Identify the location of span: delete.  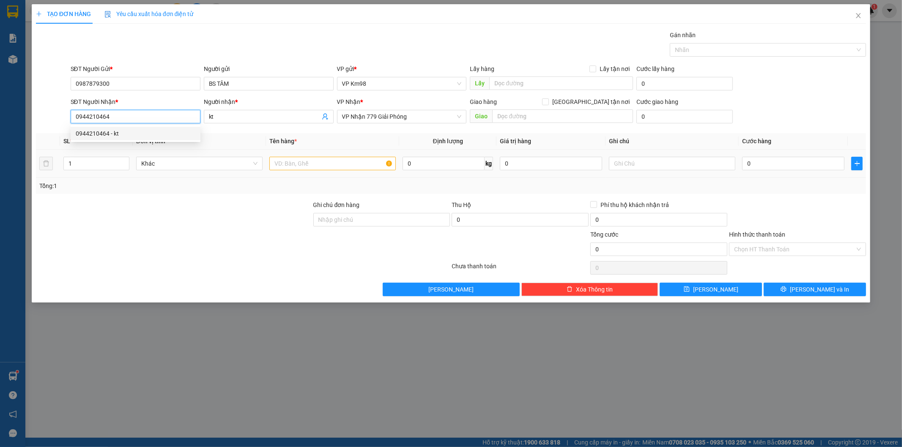
(570, 290).